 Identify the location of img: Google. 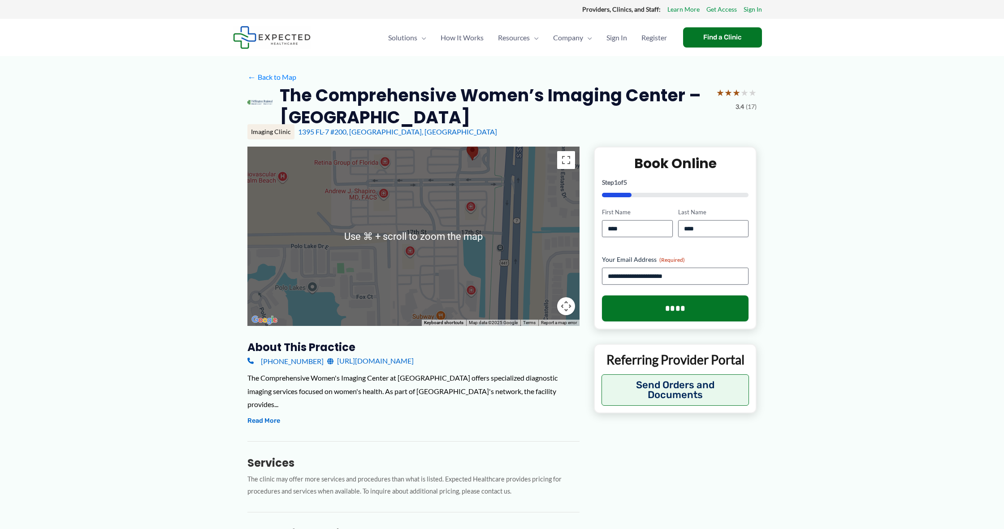
(265, 320).